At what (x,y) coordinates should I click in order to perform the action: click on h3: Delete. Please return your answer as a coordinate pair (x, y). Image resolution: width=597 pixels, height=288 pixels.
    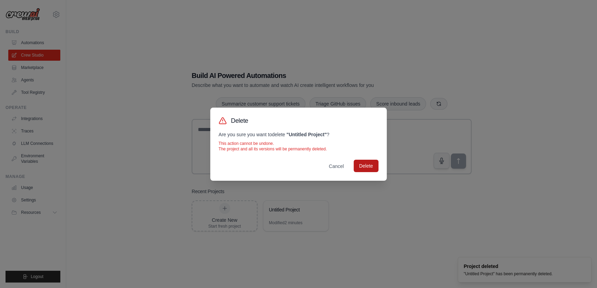
    Looking at the image, I should click on (239, 121).